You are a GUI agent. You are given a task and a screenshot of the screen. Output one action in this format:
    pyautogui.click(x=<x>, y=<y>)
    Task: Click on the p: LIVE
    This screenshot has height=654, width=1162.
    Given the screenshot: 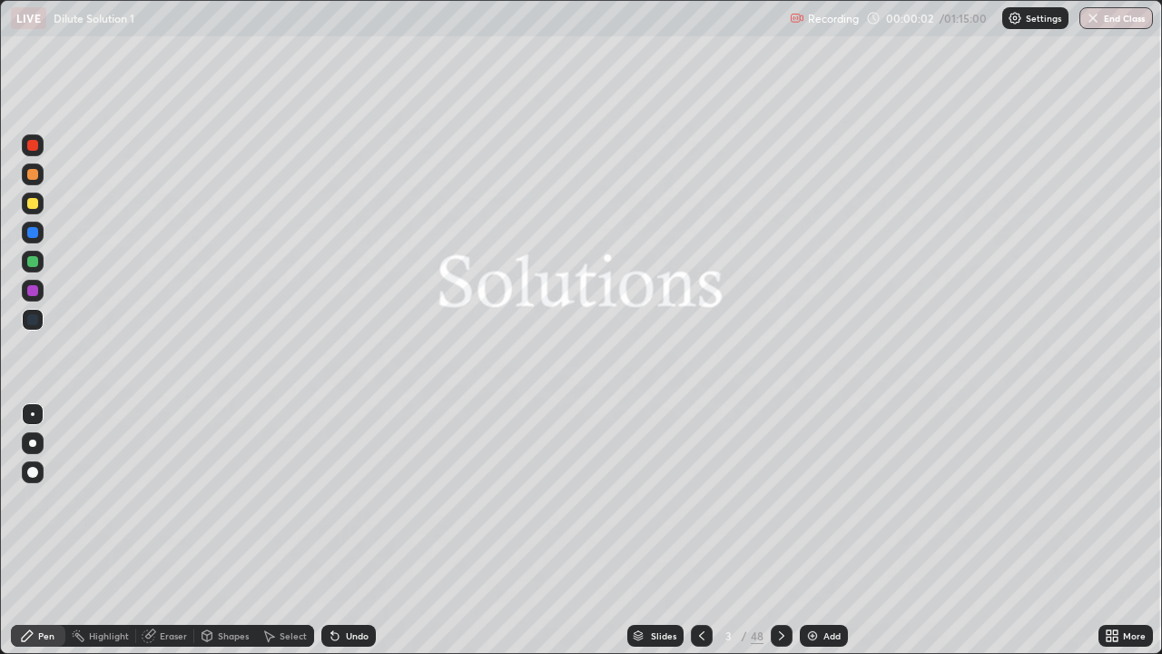 What is the action you would take?
    pyautogui.click(x=28, y=18)
    